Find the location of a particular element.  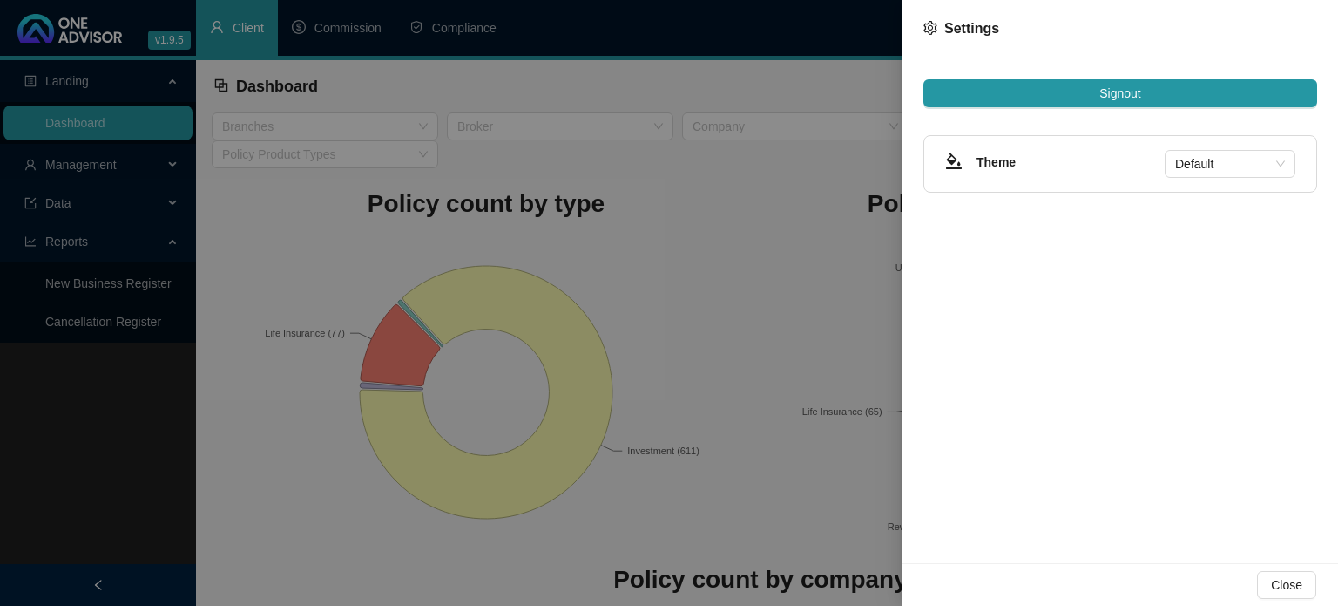

span: setting is located at coordinates (931, 28).